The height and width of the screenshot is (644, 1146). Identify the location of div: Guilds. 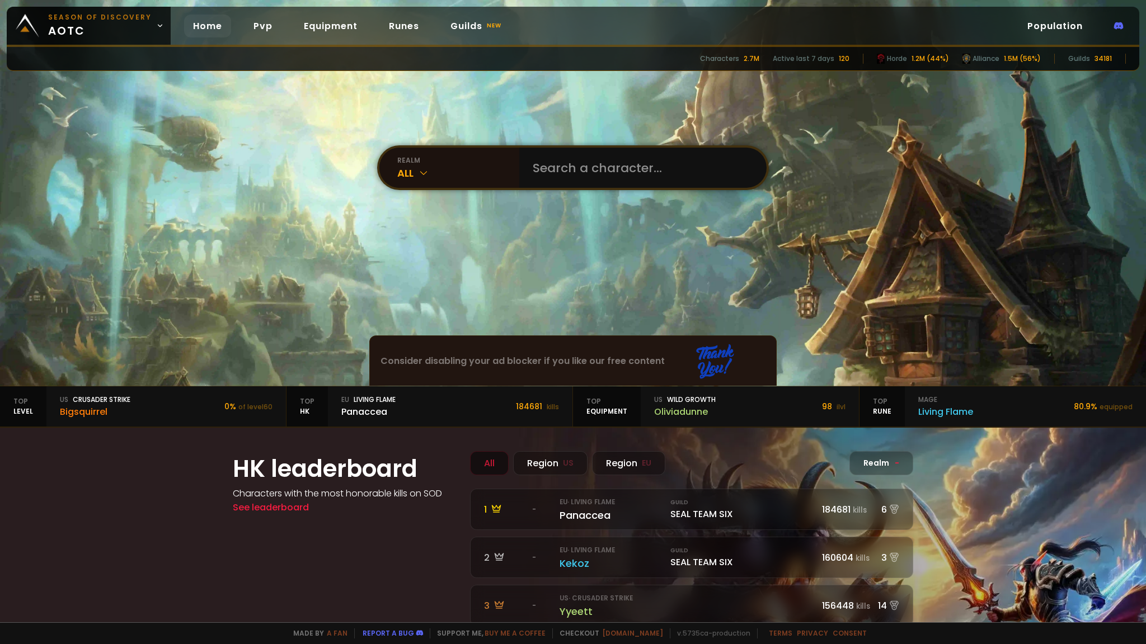
(1079, 59).